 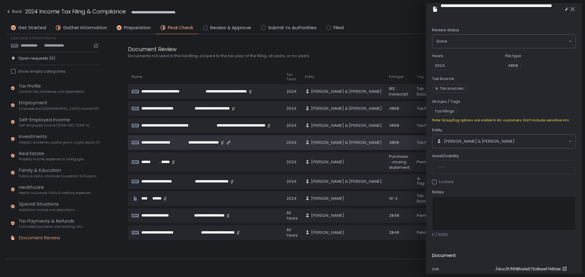 What do you see at coordinates (451, 89) in the screenshot?
I see `span: Tax sources` at bounding box center [451, 89].